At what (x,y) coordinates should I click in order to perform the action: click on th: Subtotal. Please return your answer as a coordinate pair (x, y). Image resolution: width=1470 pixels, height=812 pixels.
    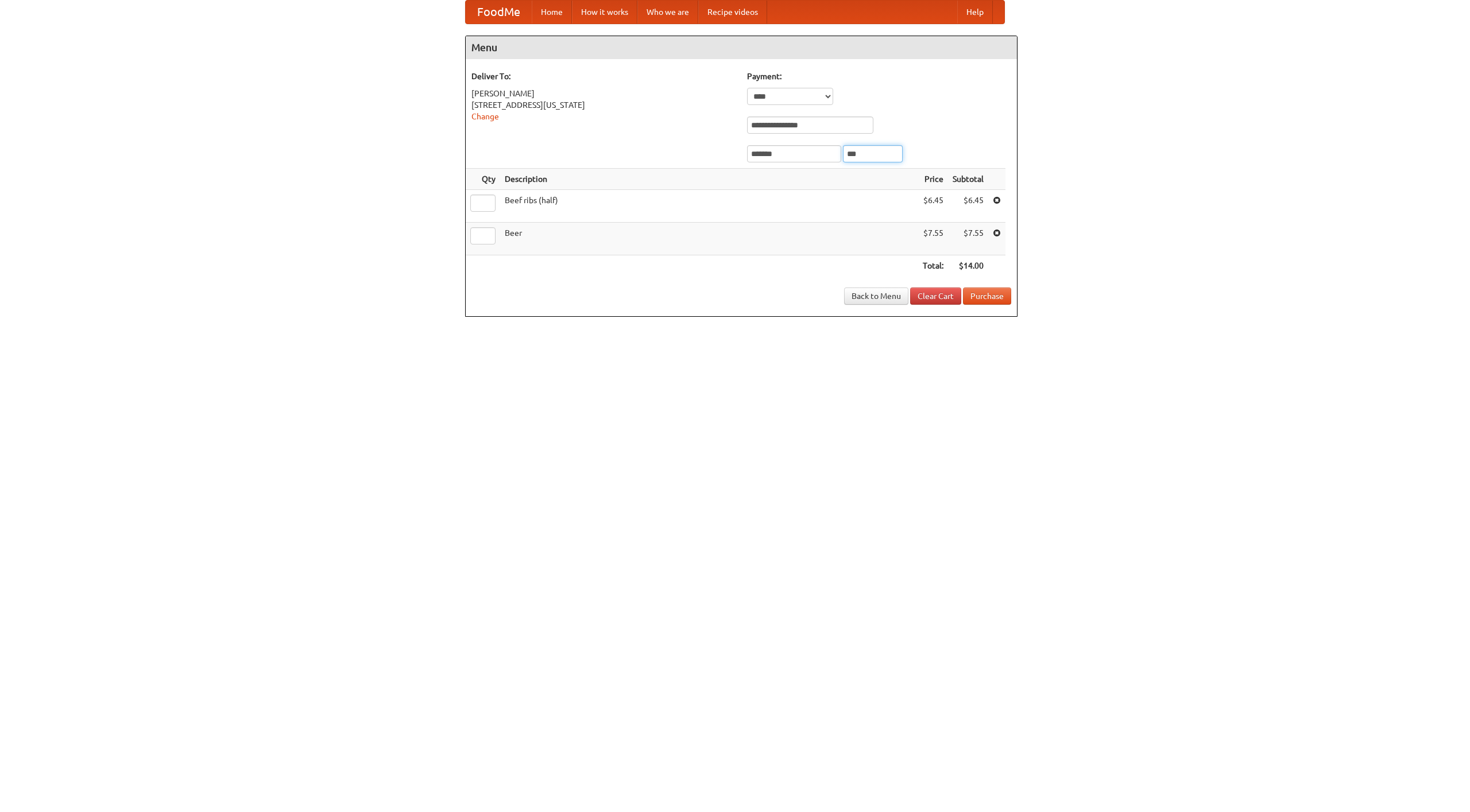
    Looking at the image, I should click on (968, 179).